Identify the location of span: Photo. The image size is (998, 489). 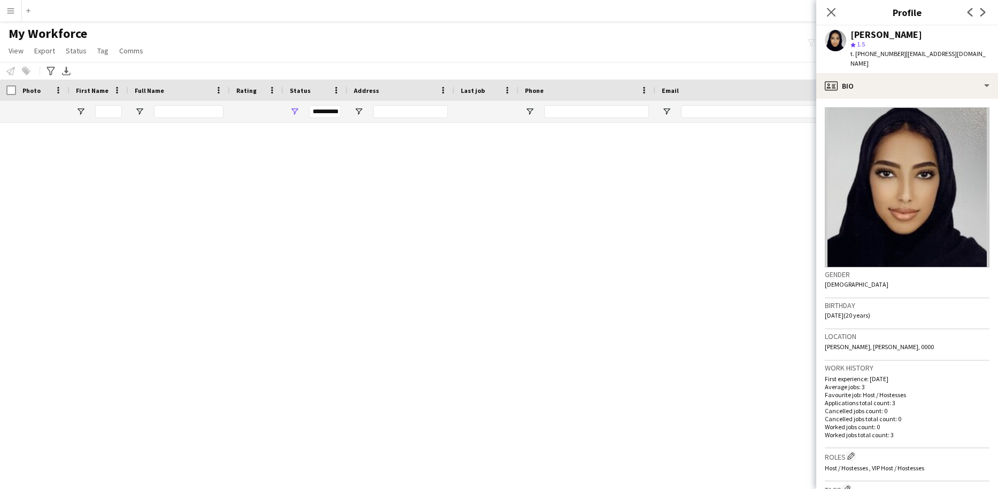
(32, 90).